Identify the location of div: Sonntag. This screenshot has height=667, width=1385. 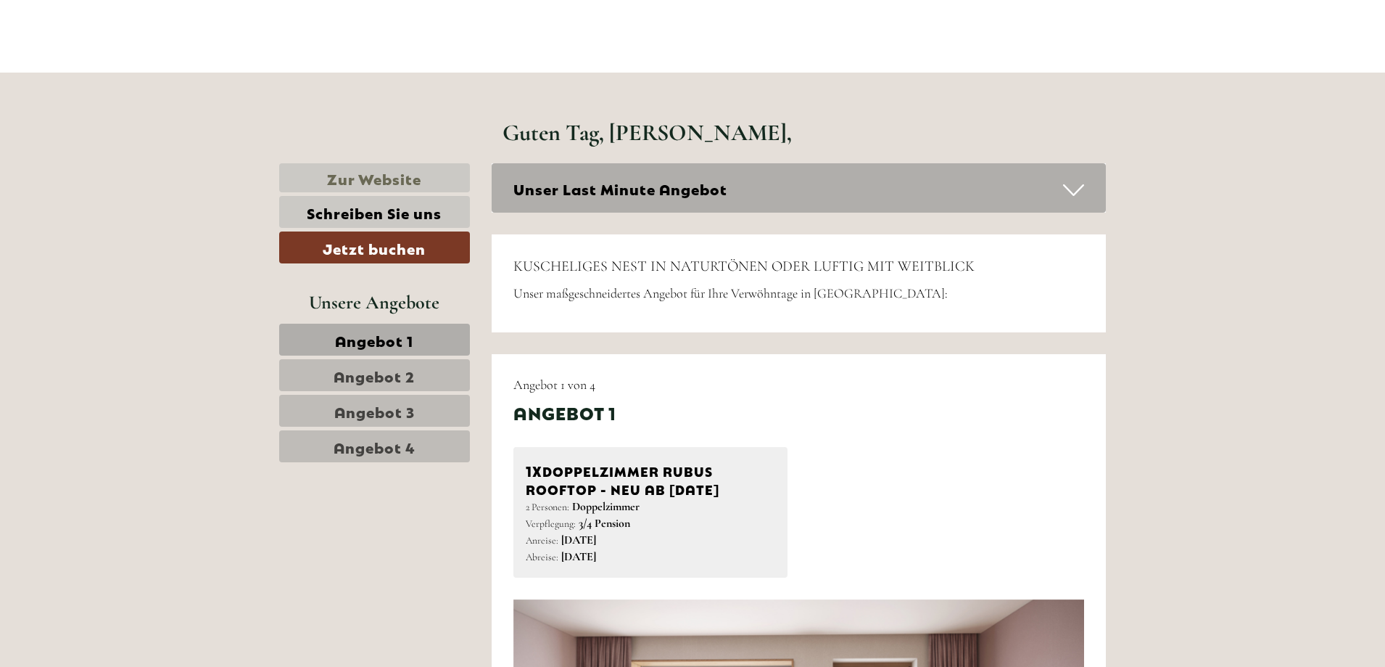
(286, 23).